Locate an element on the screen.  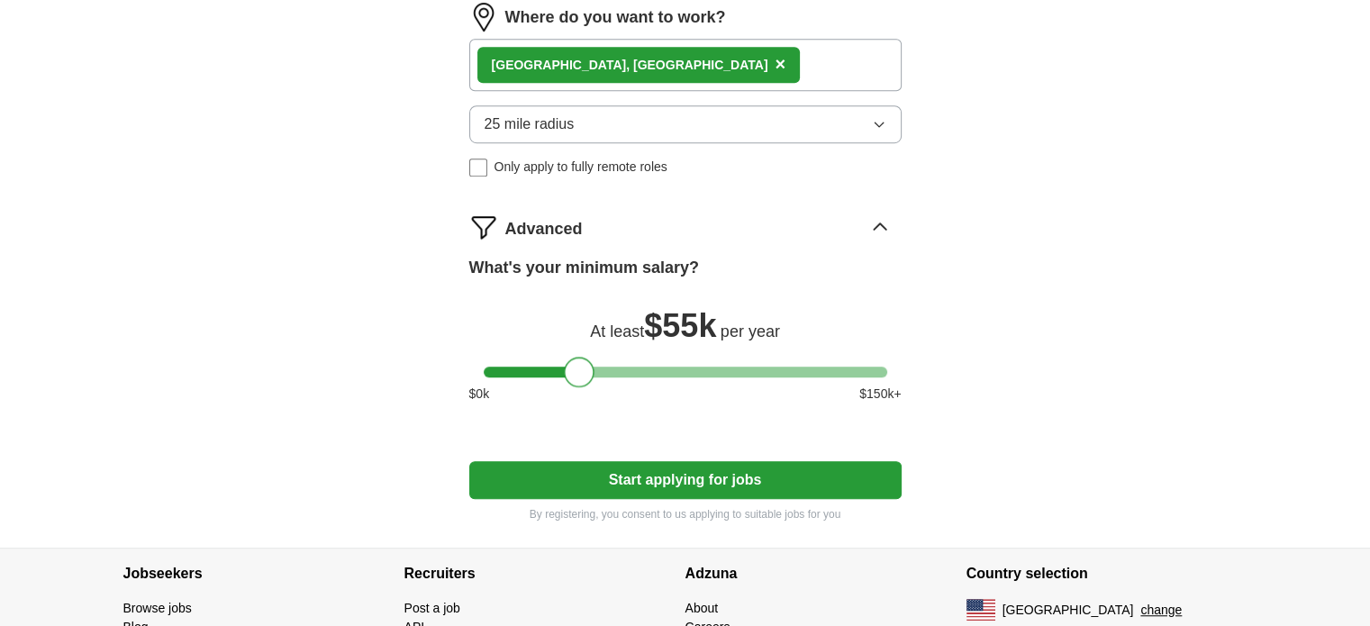
span: Only apply to fully remote roles is located at coordinates (581, 167).